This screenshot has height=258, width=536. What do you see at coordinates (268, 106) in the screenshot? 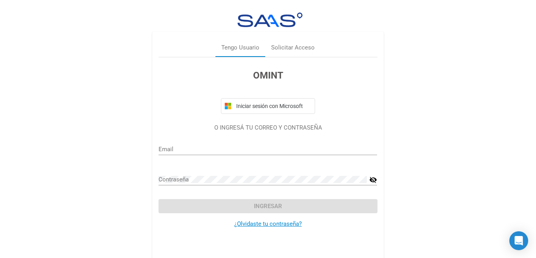
I see `button: Iniciar sesión con Microsoft` at bounding box center [268, 106].